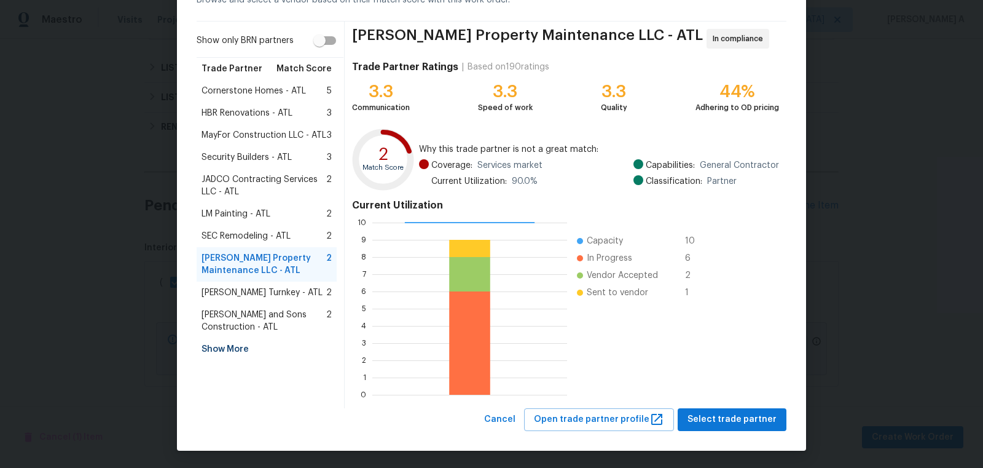 The width and height of the screenshot is (983, 468). What do you see at coordinates (469, 181) in the screenshot?
I see `span: Current Utilization:` at bounding box center [469, 181].